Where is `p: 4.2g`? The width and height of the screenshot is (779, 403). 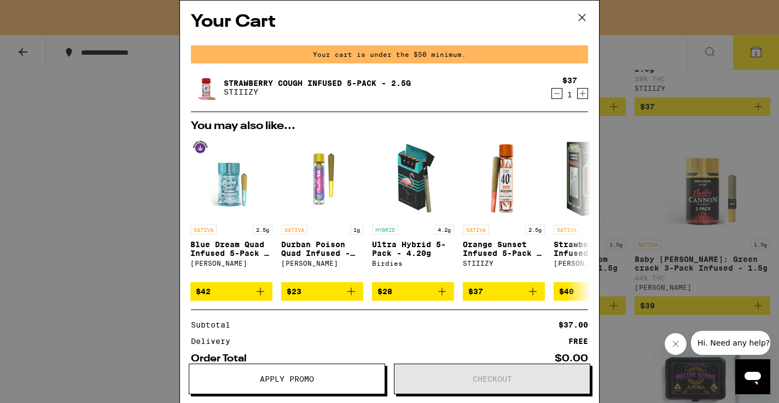
p: 4.2g is located at coordinates (444, 230).